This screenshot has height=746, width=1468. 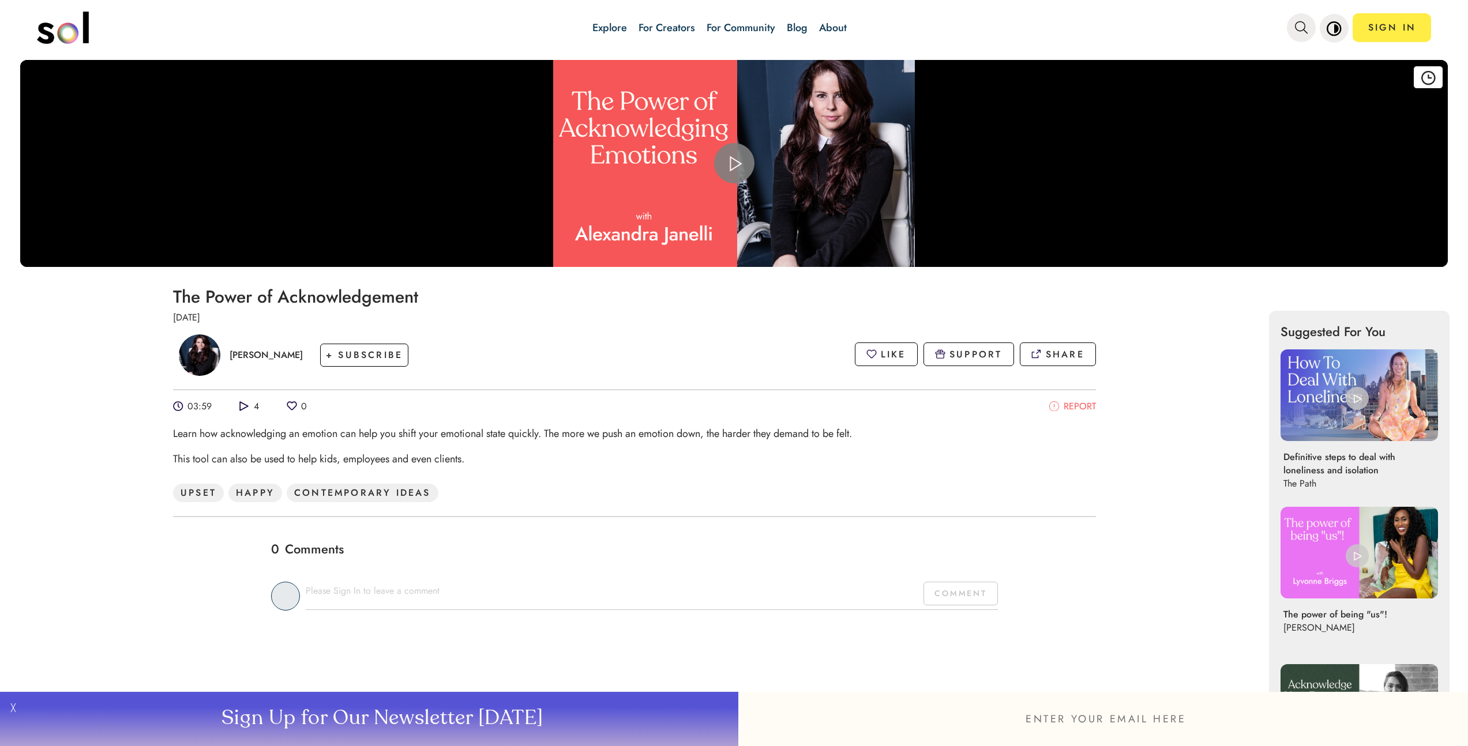 I want to click on img: 1653497865433Alexandra-2016.jpg, so click(x=200, y=355).